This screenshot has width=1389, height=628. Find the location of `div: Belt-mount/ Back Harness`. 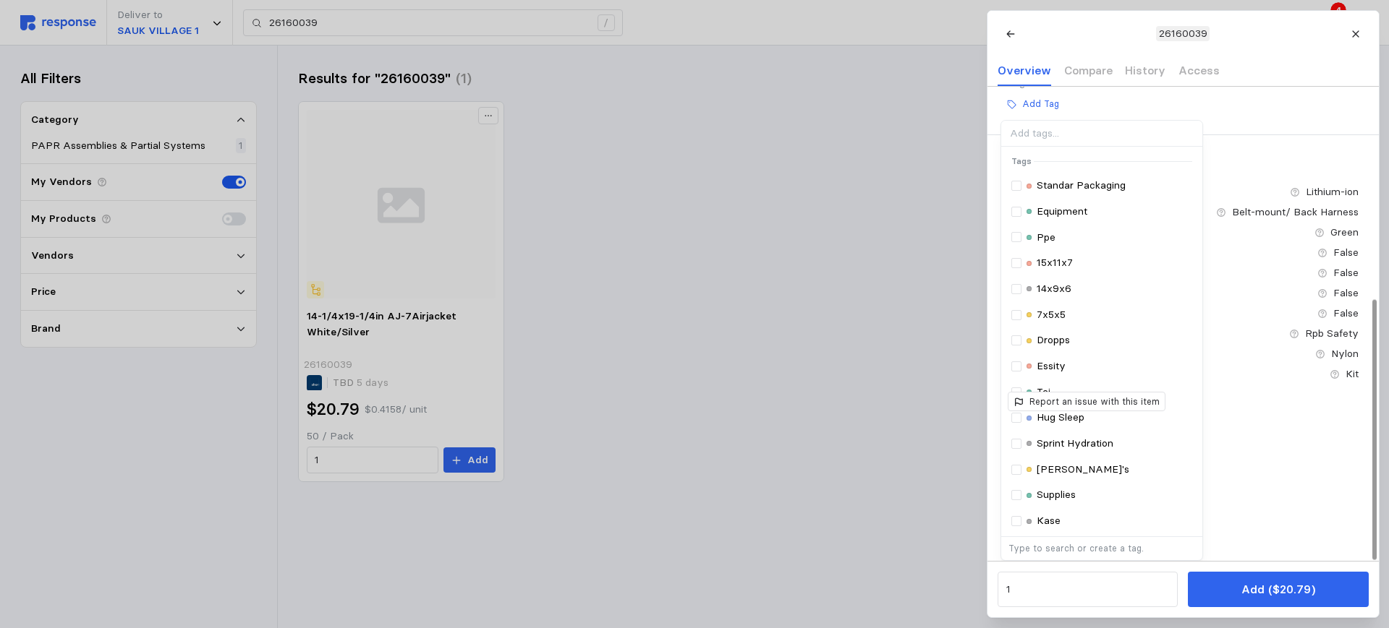

div: Belt-mount/ Back Harness is located at coordinates (1294, 212).